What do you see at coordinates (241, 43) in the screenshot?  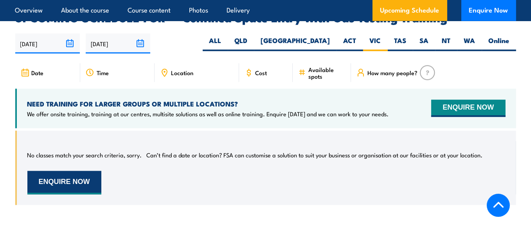 I see `label: QLD` at bounding box center [241, 43].